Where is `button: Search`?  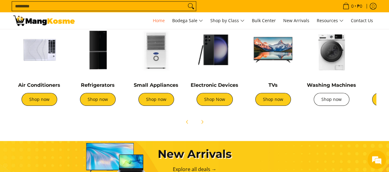 button: Search is located at coordinates (191, 6).